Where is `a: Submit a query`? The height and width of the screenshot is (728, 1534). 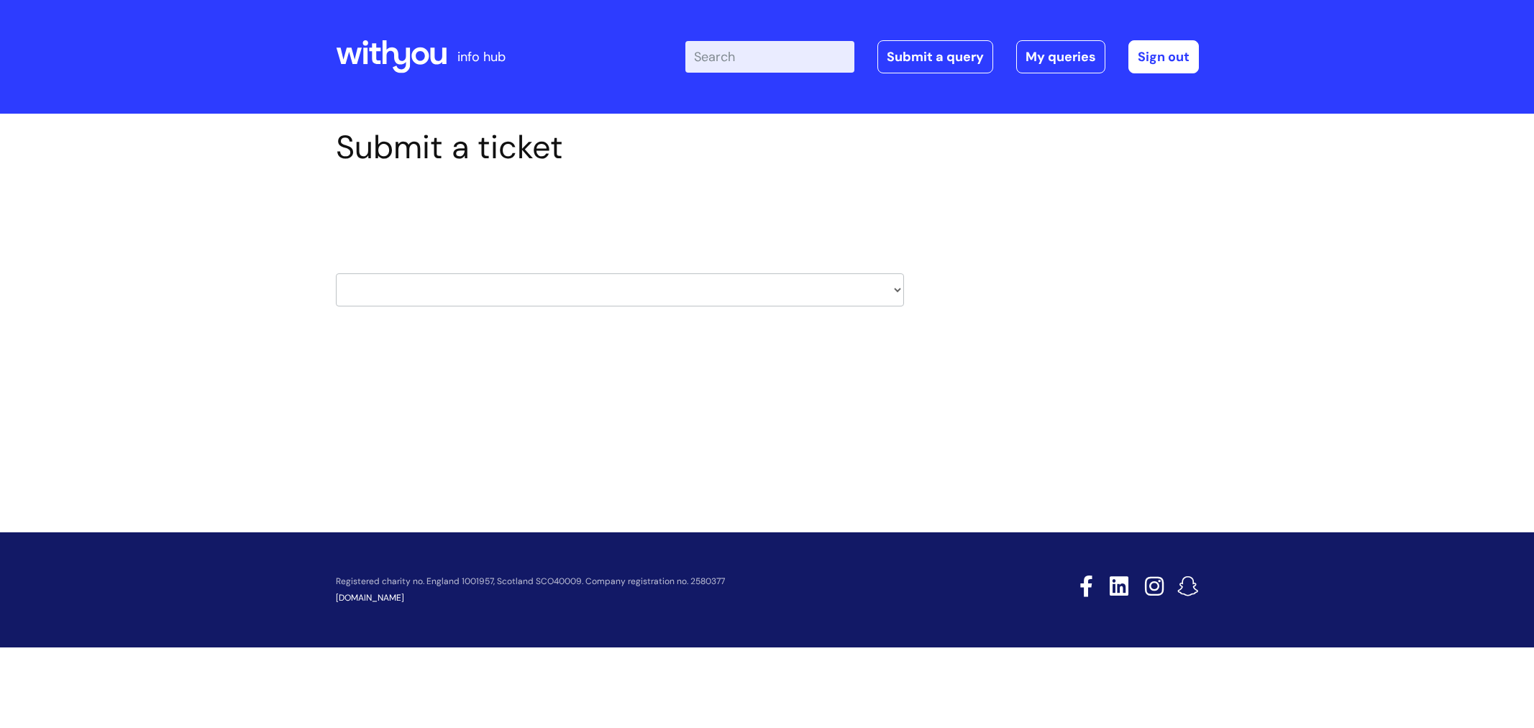 a: Submit a query is located at coordinates (935, 57).